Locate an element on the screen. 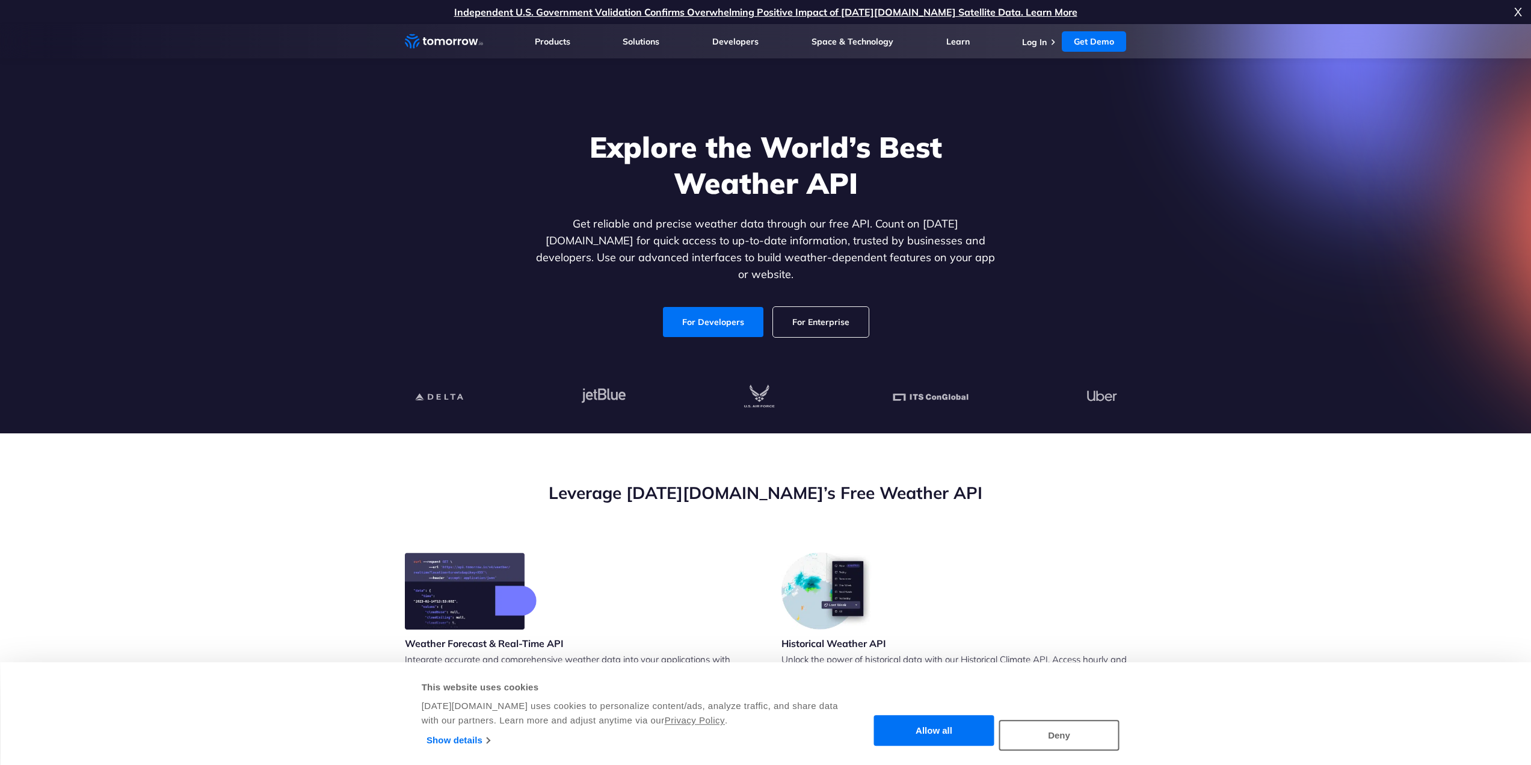  h3: Historical Weather API is located at coordinates (834, 643).